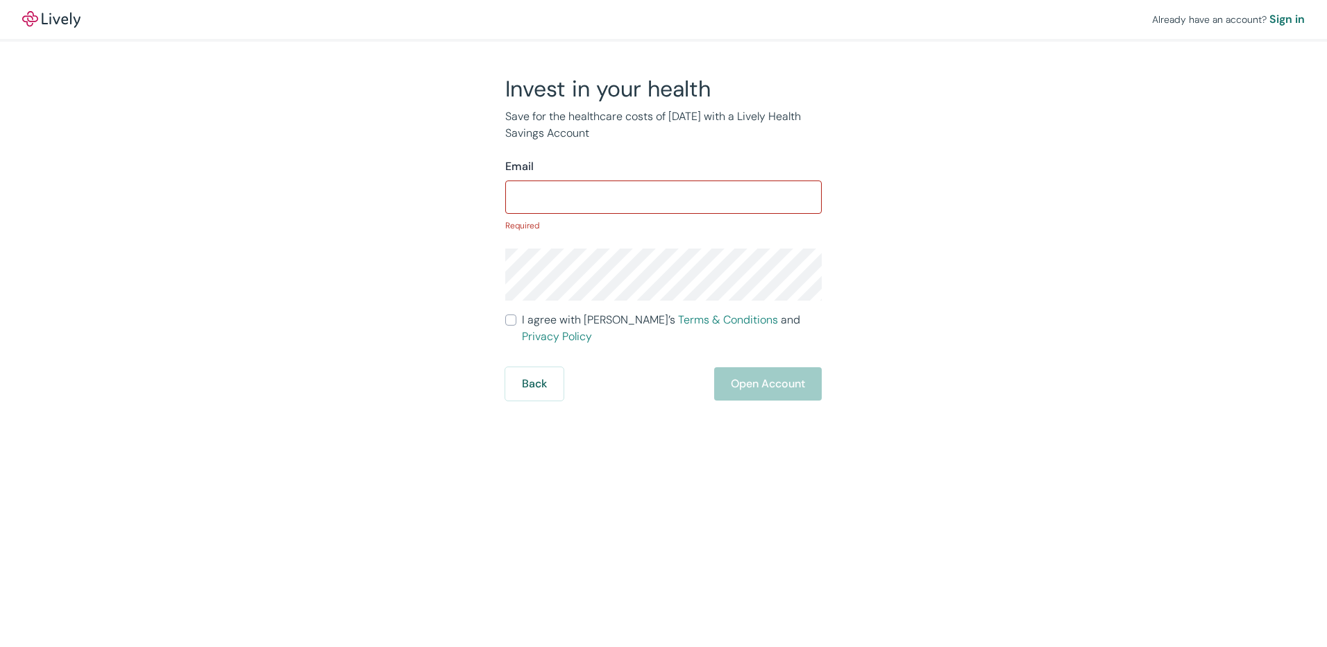  Describe the element at coordinates (51, 19) in the screenshot. I see `a: LivelyLively` at that location.